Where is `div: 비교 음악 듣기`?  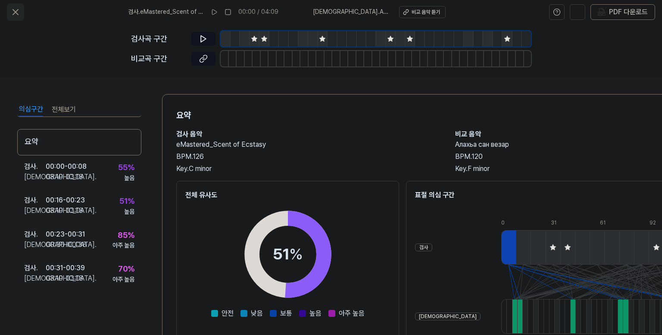
div: 비교 음악 듣기 is located at coordinates (426, 12).